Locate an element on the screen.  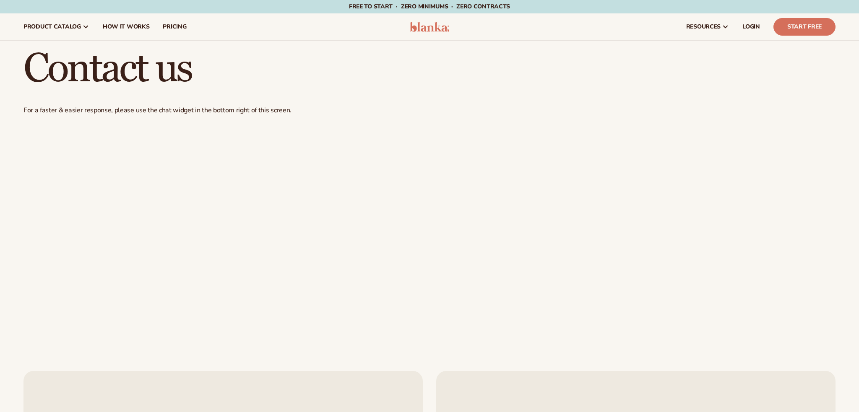
h1: Contact us is located at coordinates (430, 69).